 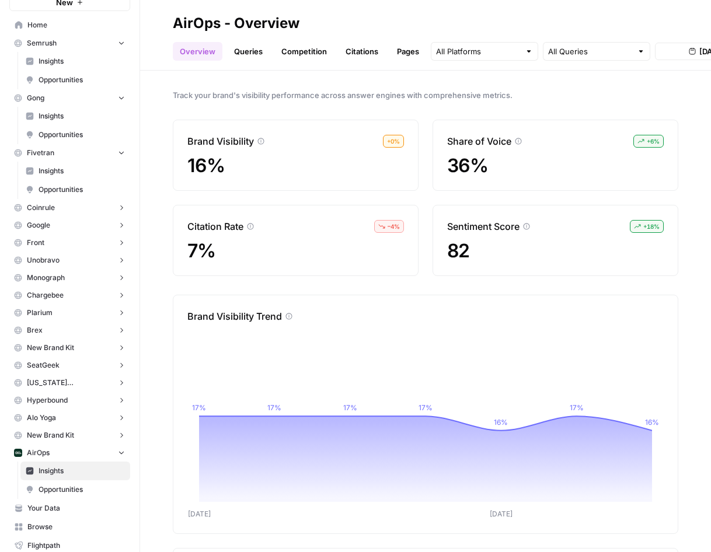 What do you see at coordinates (408, 51) in the screenshot?
I see `a: Pages` at bounding box center [408, 51].